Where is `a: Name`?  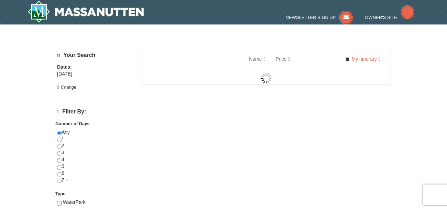 a: Name is located at coordinates (257, 59).